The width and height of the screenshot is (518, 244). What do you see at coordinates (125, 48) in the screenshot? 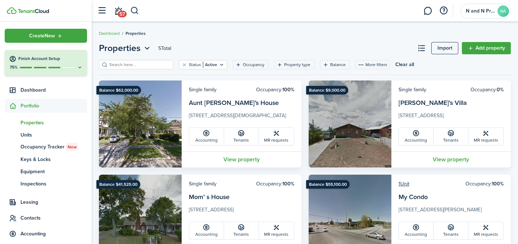
I see `button: Properties` at bounding box center [125, 48].